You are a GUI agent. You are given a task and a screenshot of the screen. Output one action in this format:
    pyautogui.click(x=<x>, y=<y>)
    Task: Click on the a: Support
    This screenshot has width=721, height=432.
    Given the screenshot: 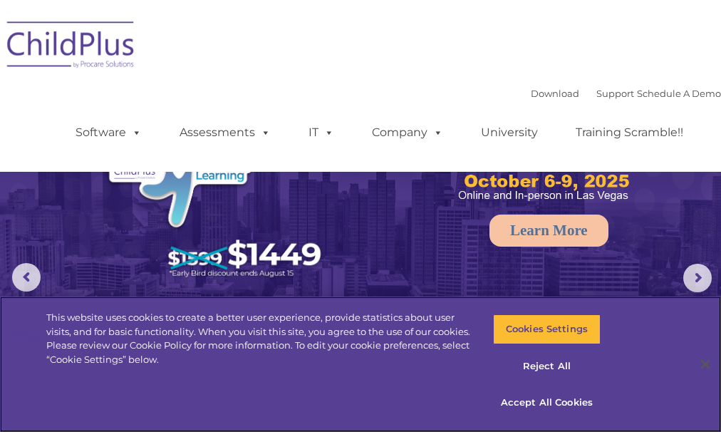 What is the action you would take?
    pyautogui.click(x=615, y=93)
    